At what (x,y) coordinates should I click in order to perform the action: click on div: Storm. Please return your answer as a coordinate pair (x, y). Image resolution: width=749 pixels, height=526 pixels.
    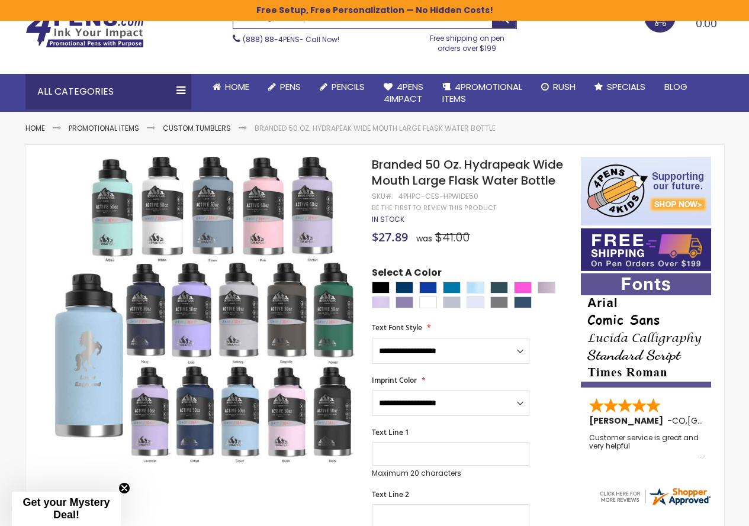
    Looking at the image, I should click on (523, 302).